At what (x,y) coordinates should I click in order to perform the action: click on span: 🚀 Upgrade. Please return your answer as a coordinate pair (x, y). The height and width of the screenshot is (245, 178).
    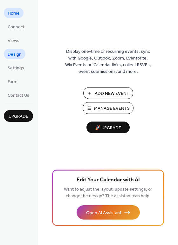
    Looking at the image, I should click on (108, 128).